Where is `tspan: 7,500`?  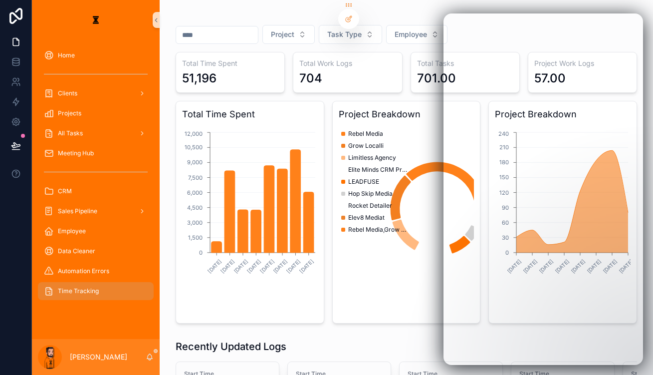 tspan: 7,500 is located at coordinates (195, 178).